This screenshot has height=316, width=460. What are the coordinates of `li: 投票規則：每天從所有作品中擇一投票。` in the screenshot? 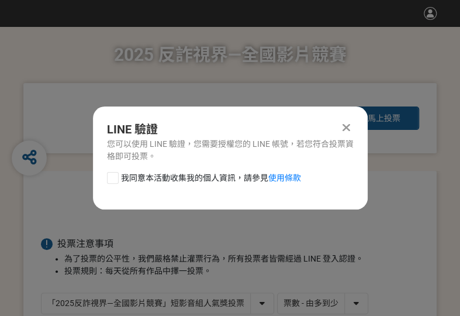 It's located at (241, 271).